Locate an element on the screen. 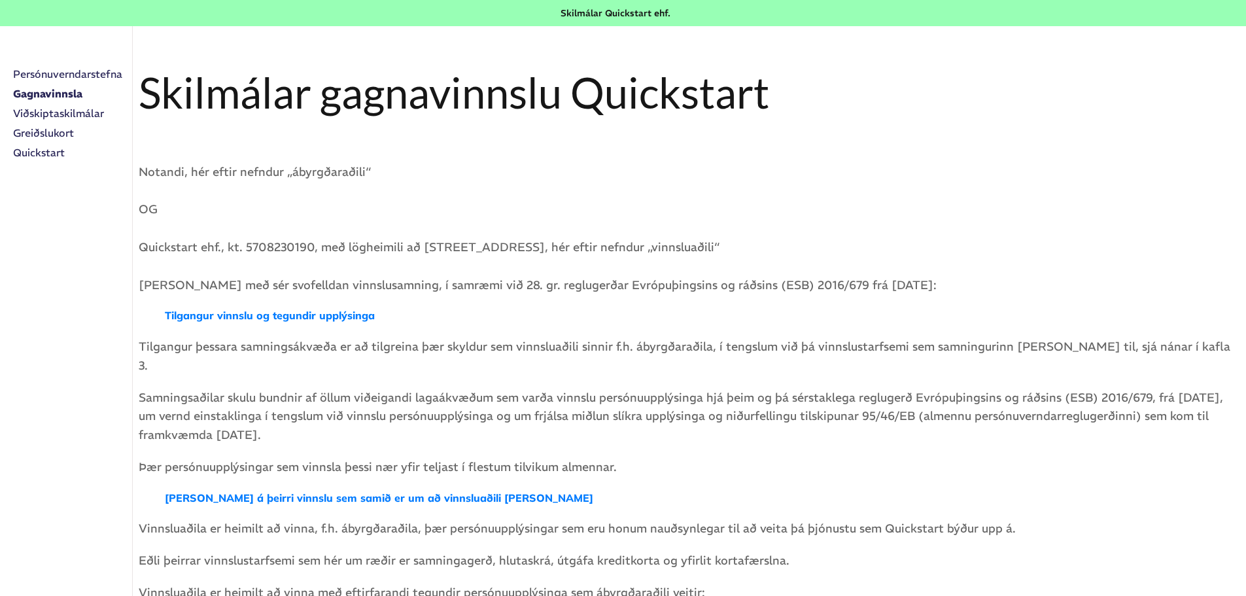 Image resolution: width=1246 pixels, height=596 pixels. strong: Tilgangur vinnslu og tegundir upplýsinga is located at coordinates (270, 315).